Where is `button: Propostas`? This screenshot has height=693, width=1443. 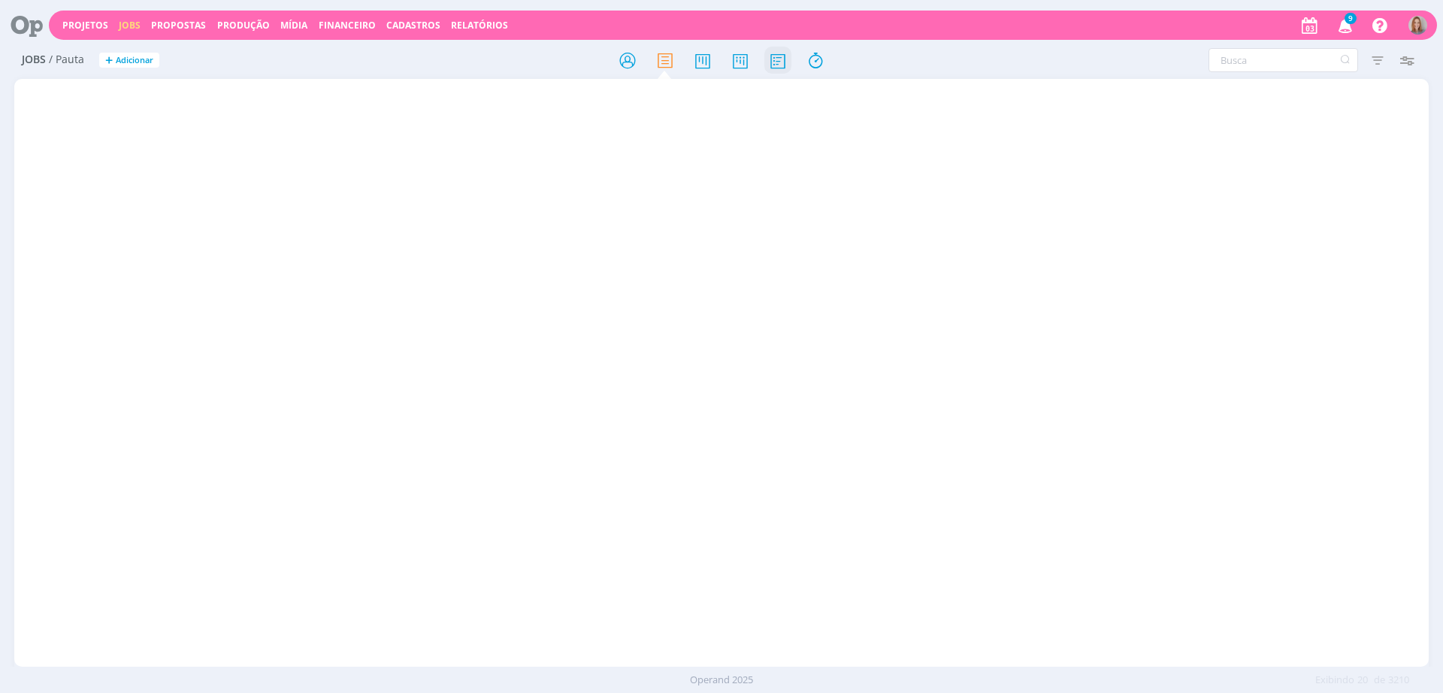
button: Propostas is located at coordinates (178, 26).